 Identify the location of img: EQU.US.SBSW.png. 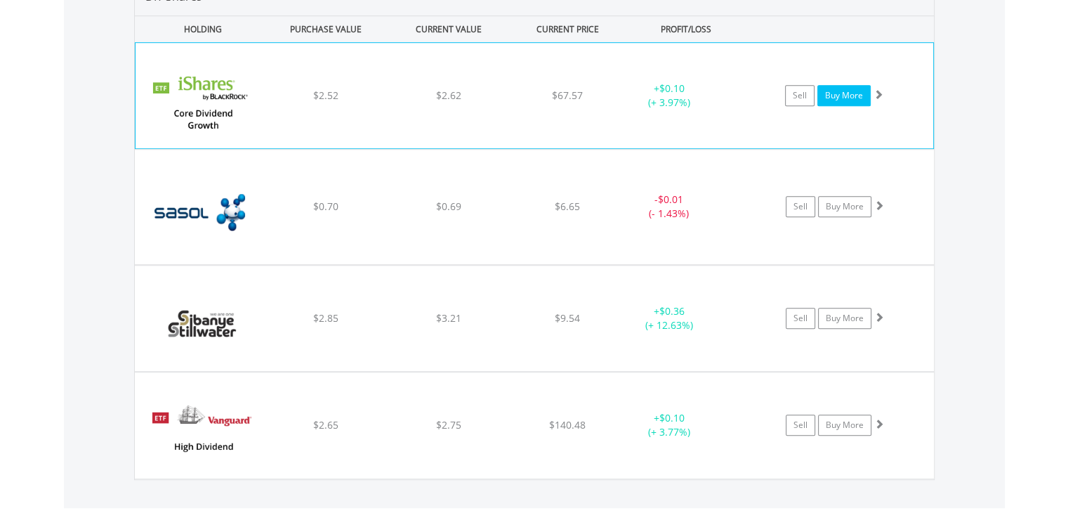
(202, 325).